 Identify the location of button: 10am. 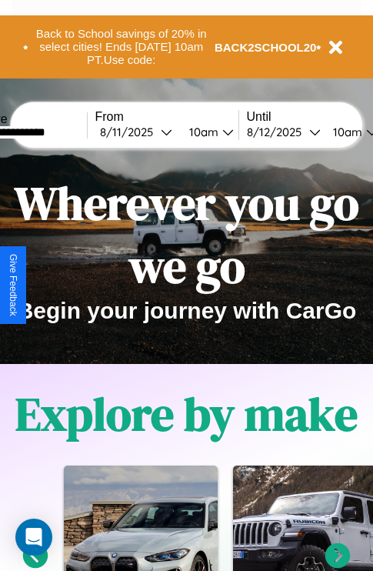
(208, 132).